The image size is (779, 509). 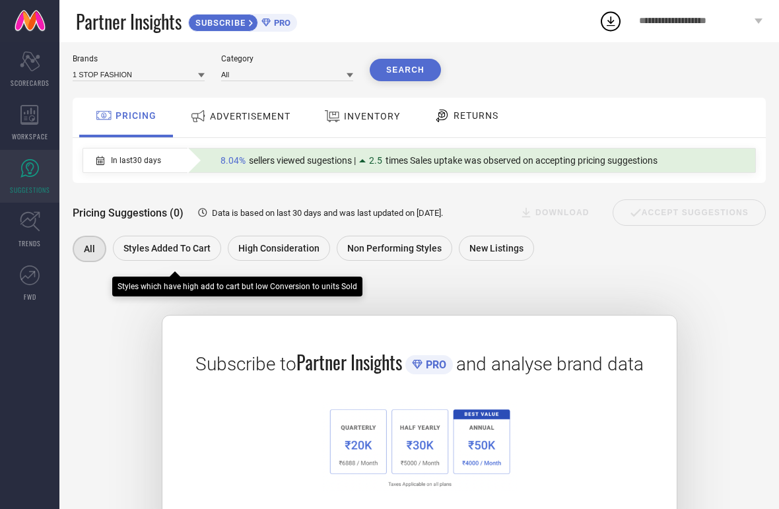 I want to click on span: Pricing Suggestions (0), so click(x=128, y=213).